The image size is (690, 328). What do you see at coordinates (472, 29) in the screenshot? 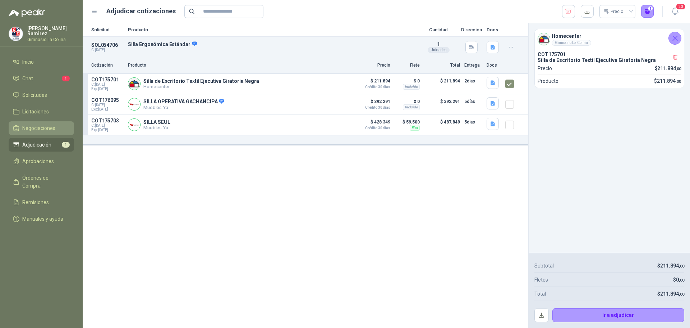
I see `p: Dirección` at bounding box center [472, 29].